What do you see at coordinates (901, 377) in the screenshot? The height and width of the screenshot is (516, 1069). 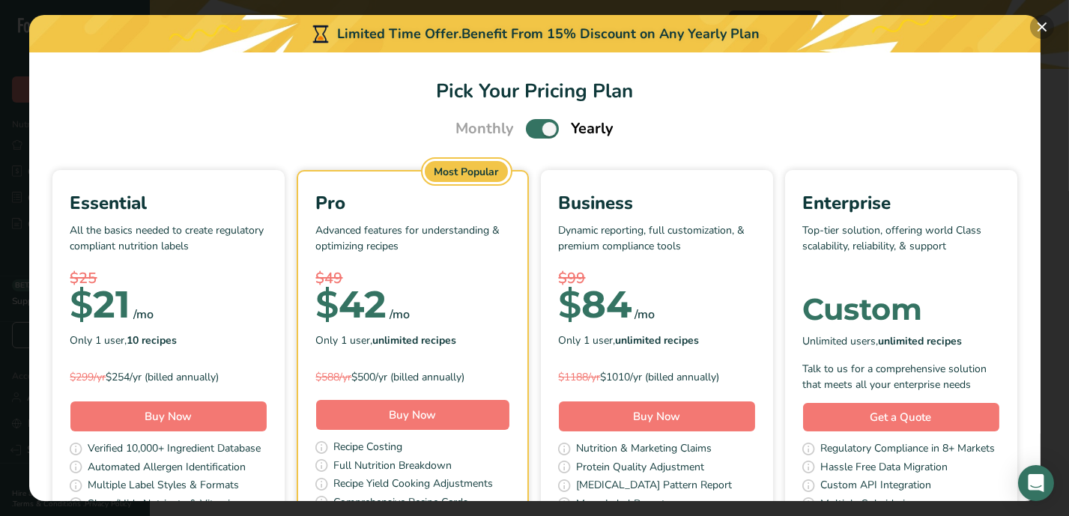 I see `div: Talk to us for a comprehensive solution that meets all your enterprise needs` at bounding box center [901, 377].